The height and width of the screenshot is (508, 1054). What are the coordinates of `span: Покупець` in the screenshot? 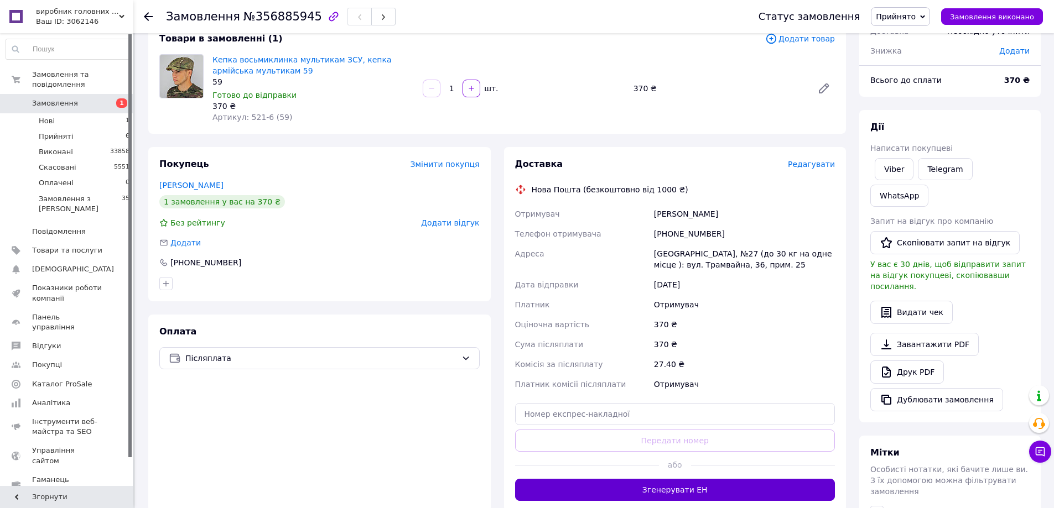 It's located at (184, 164).